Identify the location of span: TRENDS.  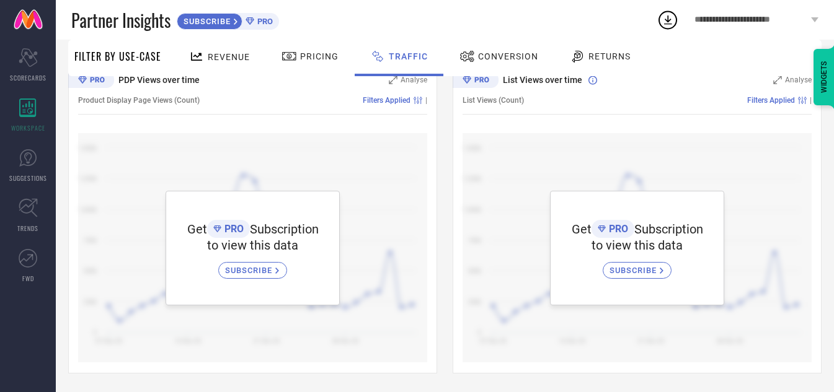
(28, 228).